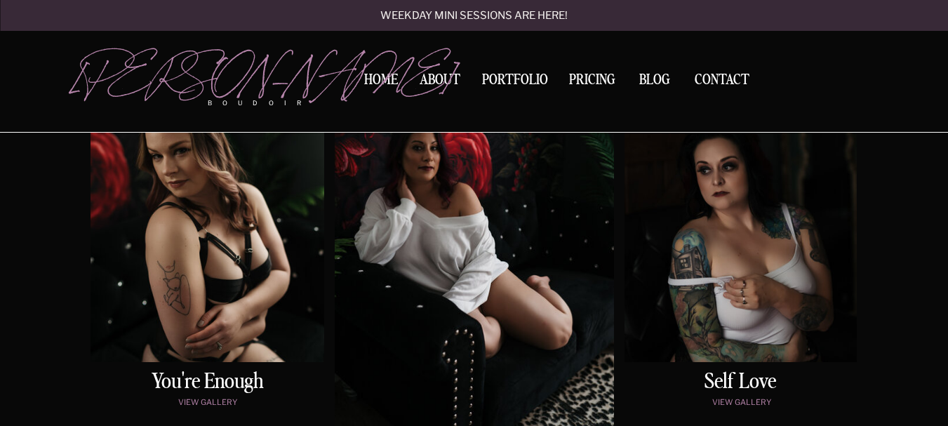  I want to click on h2: You're enough, so click(208, 383).